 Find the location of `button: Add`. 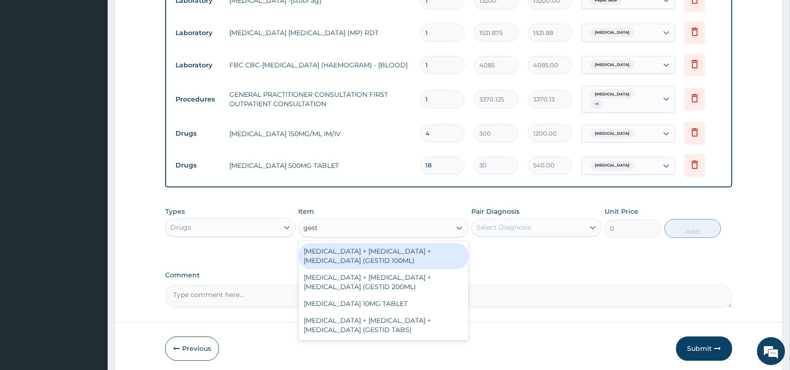

button: Add is located at coordinates (693, 229).